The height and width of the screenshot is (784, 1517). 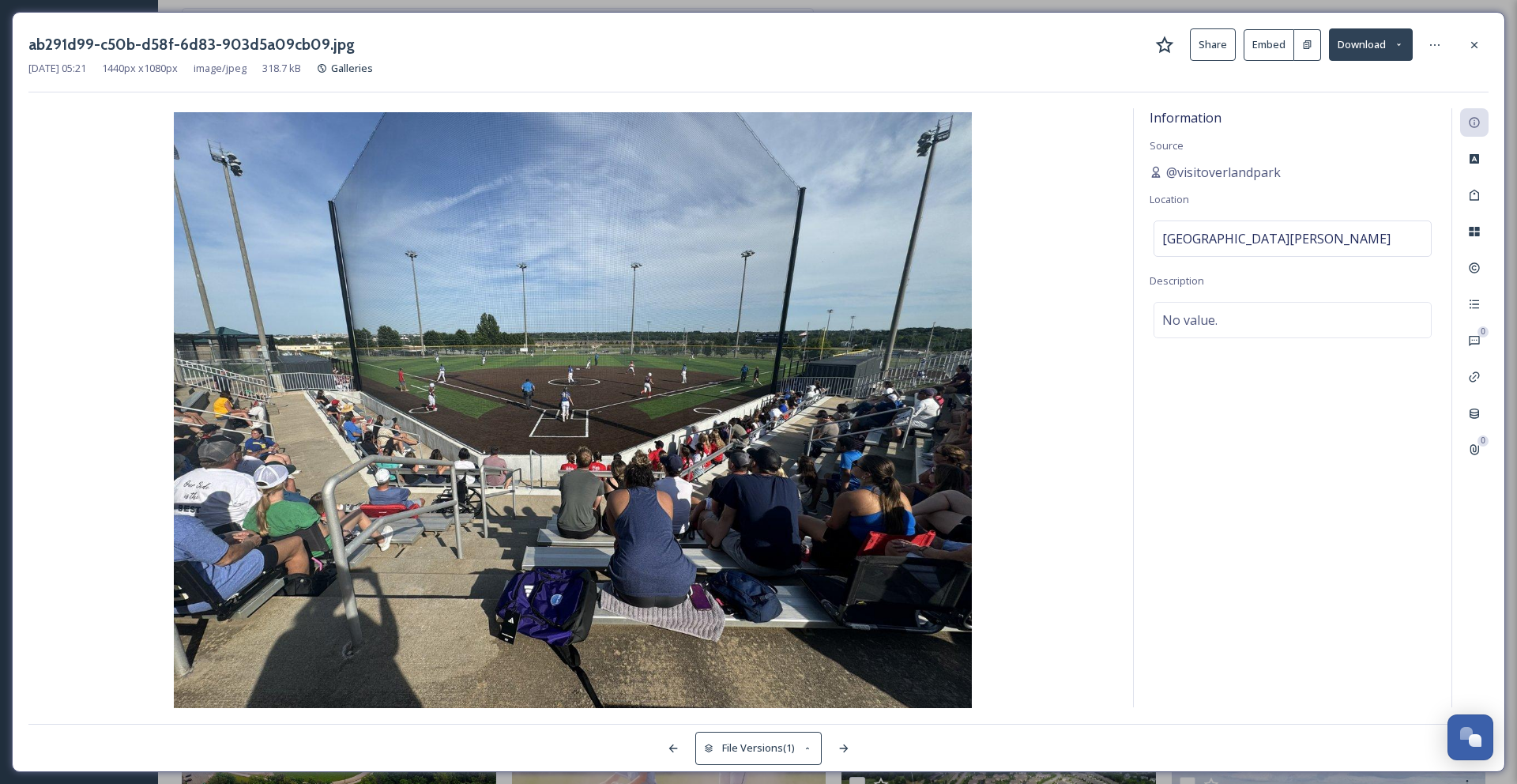 What do you see at coordinates (1223, 172) in the screenshot?
I see `span: @visitoverlandpark` at bounding box center [1223, 172].